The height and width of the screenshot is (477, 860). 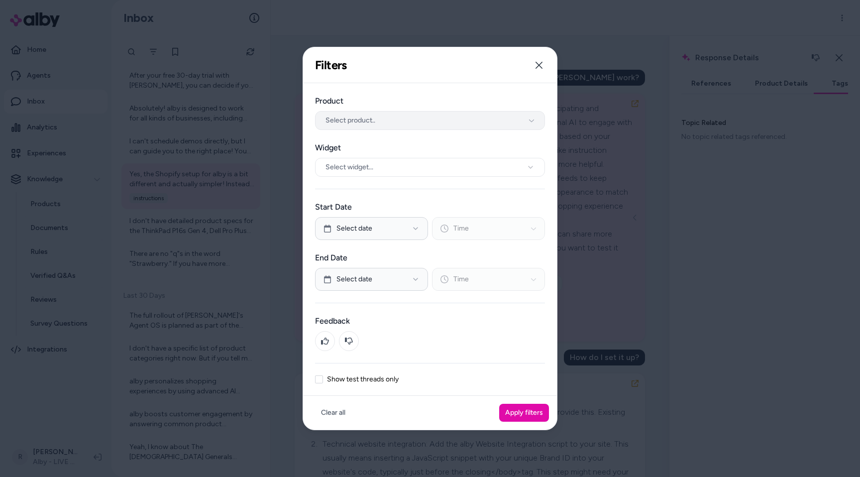 What do you see at coordinates (363, 379) in the screenshot?
I see `label: Show test threads only` at bounding box center [363, 379].